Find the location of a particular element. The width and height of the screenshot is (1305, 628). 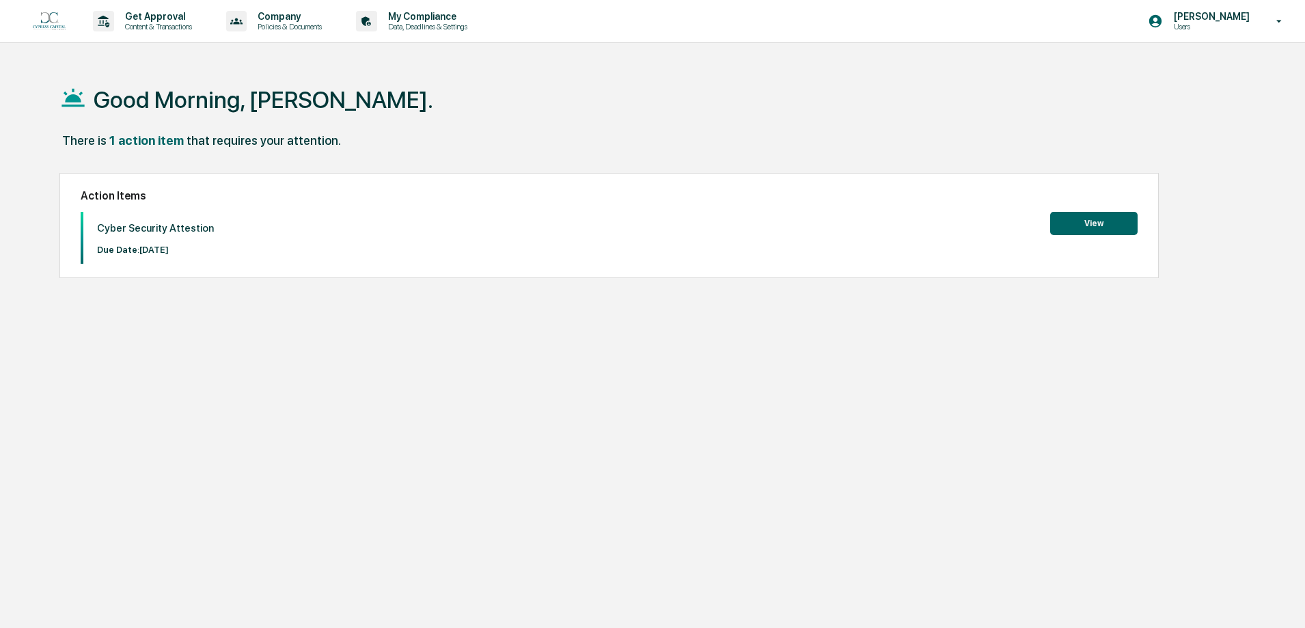

p: Policies & Documents is located at coordinates (288, 27).